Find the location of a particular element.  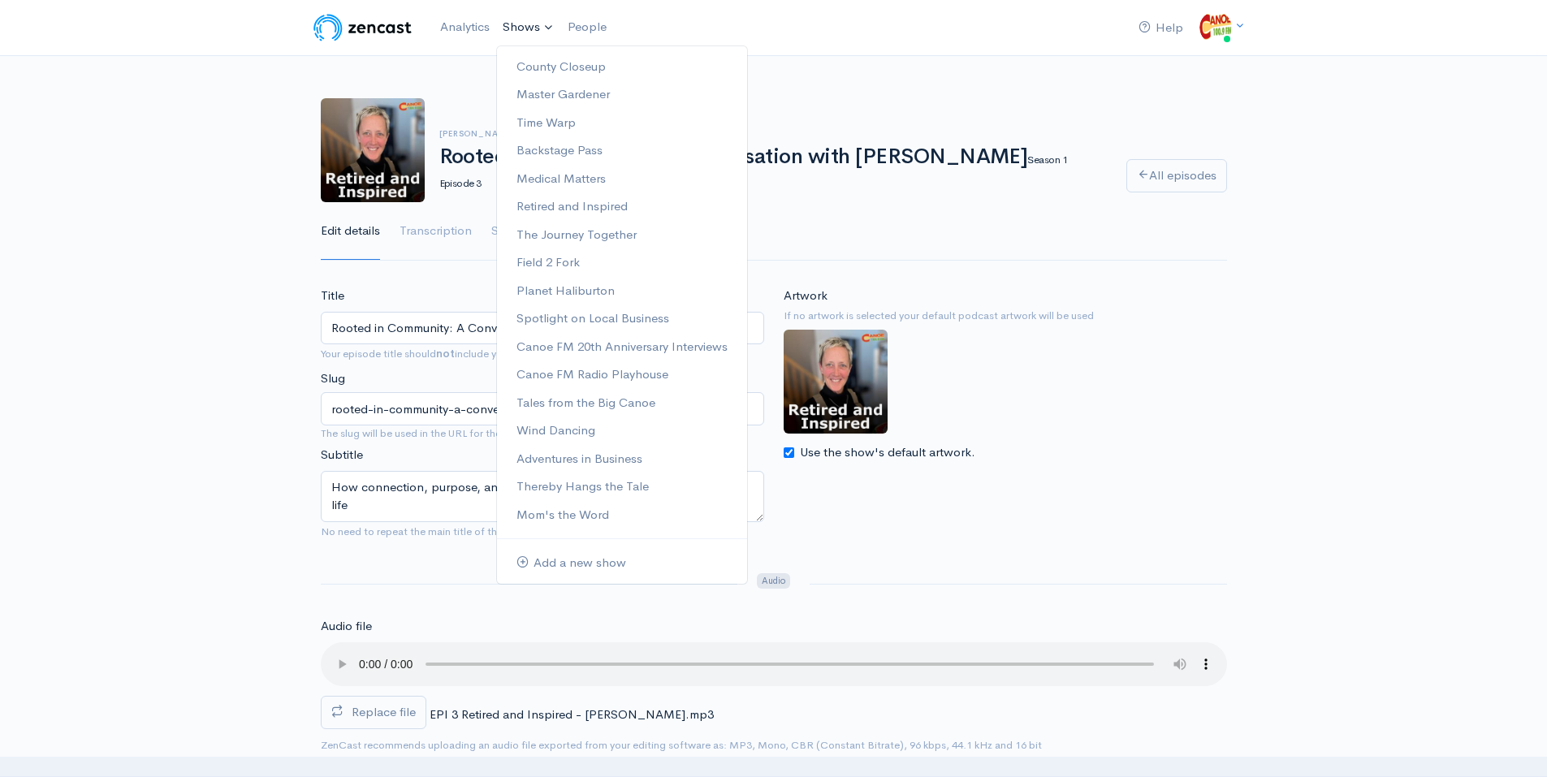

label: Slug is located at coordinates (333, 378).